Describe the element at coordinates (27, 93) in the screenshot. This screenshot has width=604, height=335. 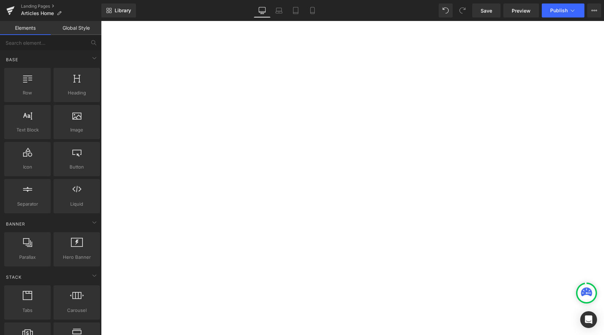
I see `span: Row` at that location.